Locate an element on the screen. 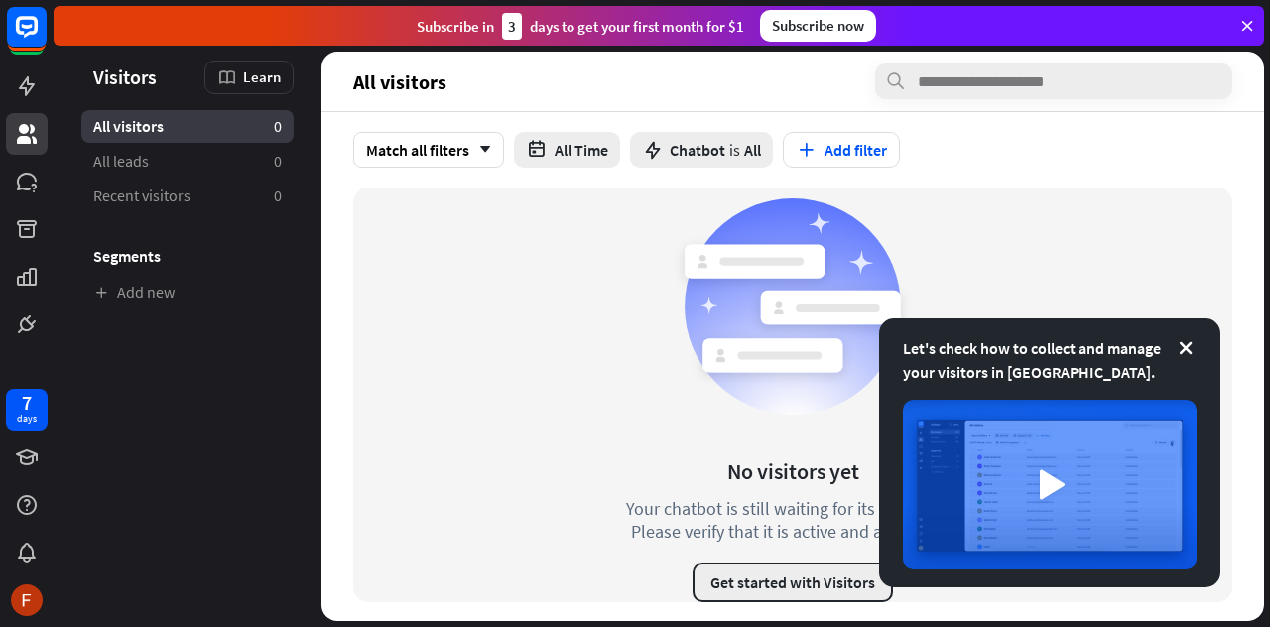  button: All Time is located at coordinates (566, 150).